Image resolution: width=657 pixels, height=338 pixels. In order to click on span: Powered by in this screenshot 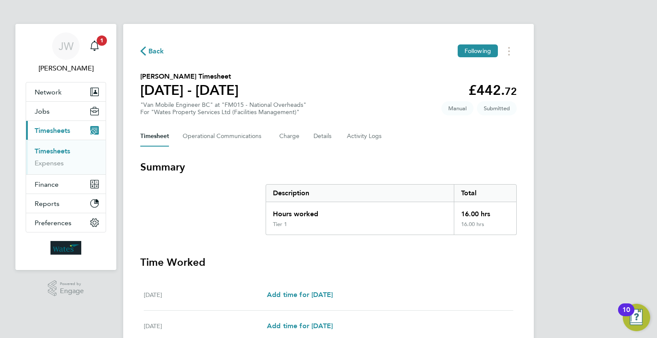, I will do `click(72, 284)`.